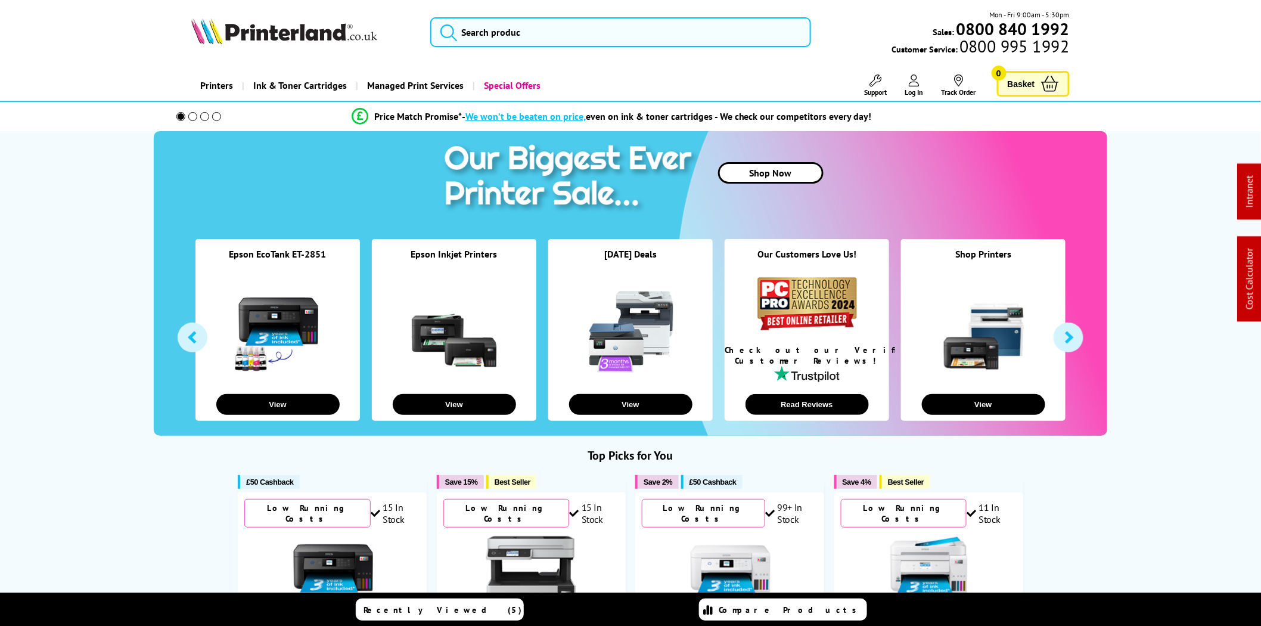 The image size is (1261, 626). I want to click on a: Printerland Logo, so click(303, 32).